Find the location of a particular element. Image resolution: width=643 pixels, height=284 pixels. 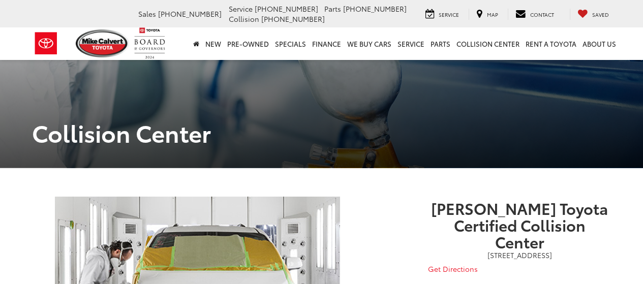

a: About Us is located at coordinates (600, 44).